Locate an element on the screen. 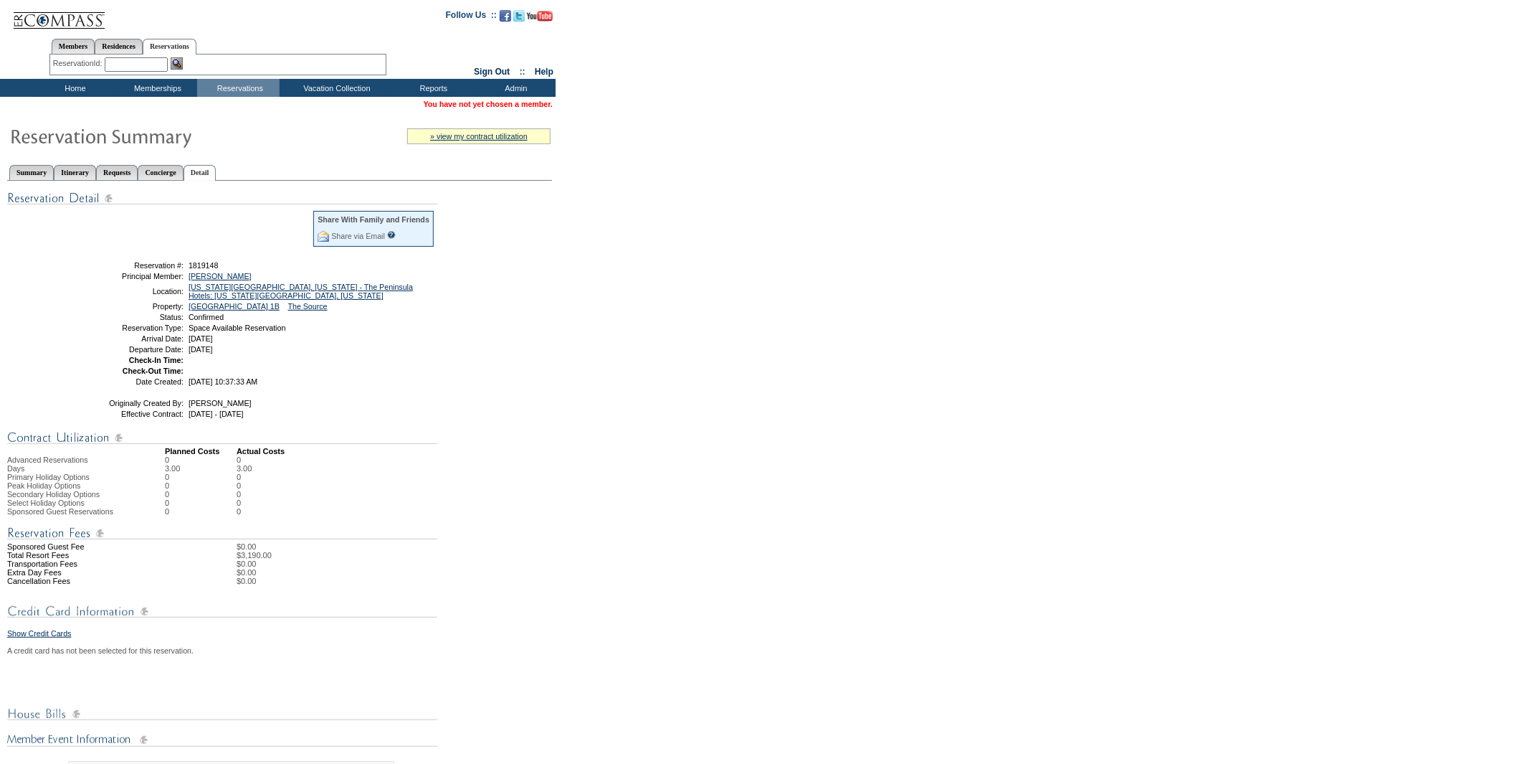  img: Reservation Fees is located at coordinates (222, 533).